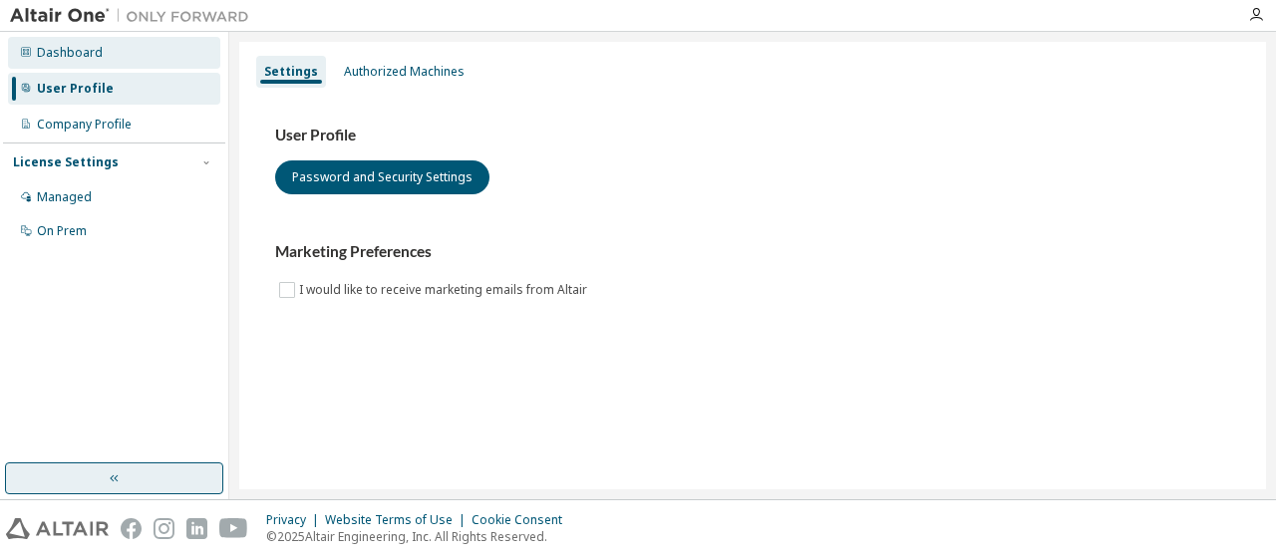  What do you see at coordinates (752, 252) in the screenshot?
I see `h3: Marketing Preferences` at bounding box center [752, 252].